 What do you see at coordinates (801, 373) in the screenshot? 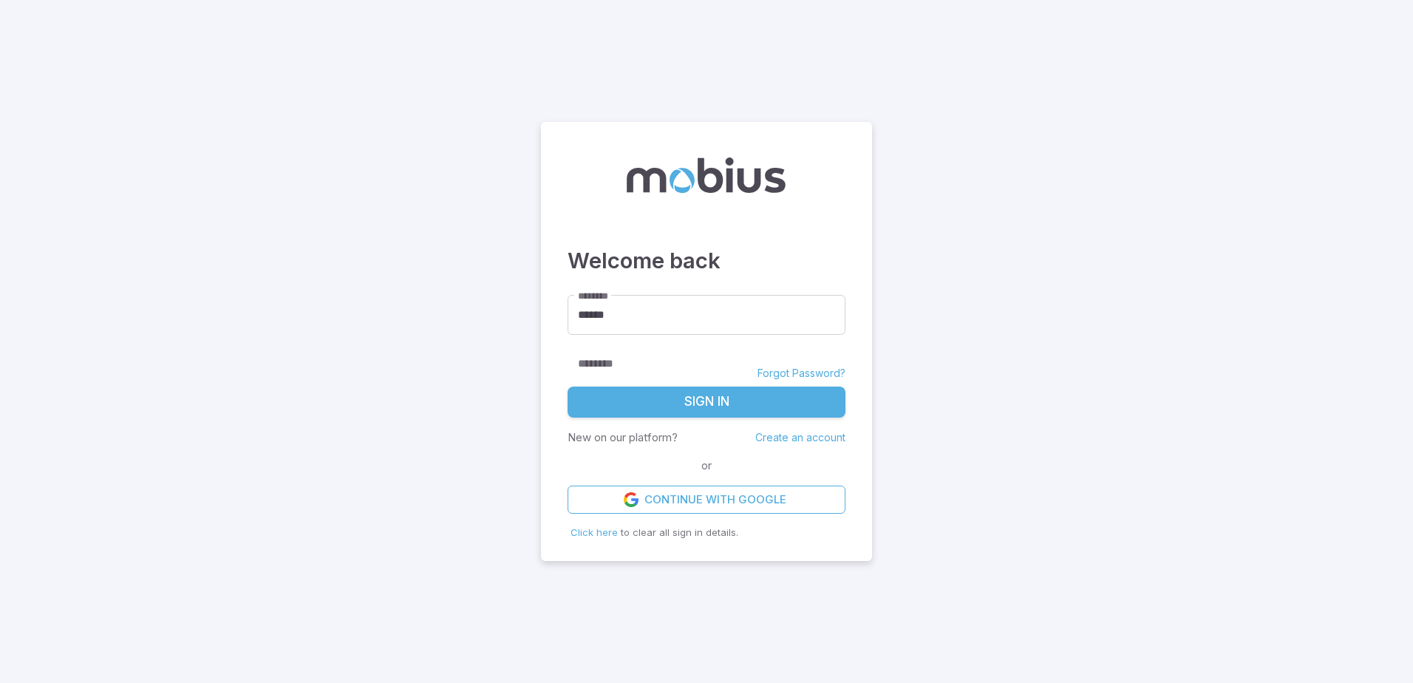
I see `a: Forgot Password?` at bounding box center [801, 373].